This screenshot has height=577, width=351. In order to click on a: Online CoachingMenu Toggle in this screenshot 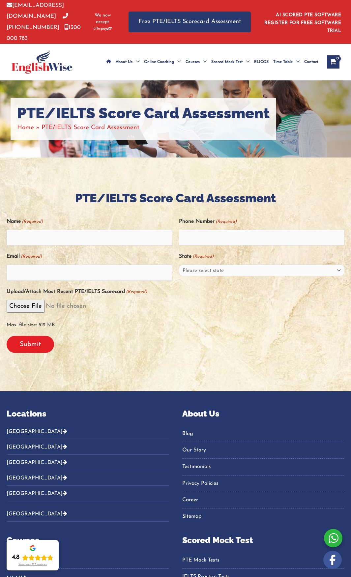, I will do `click(163, 62)`.